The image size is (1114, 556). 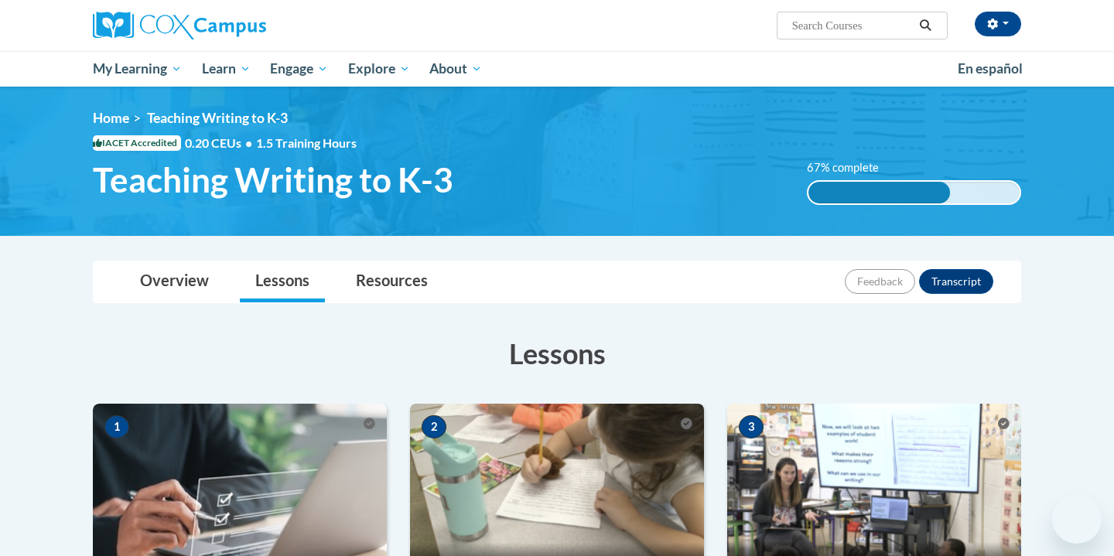 I want to click on button: Transcript, so click(x=957, y=282).